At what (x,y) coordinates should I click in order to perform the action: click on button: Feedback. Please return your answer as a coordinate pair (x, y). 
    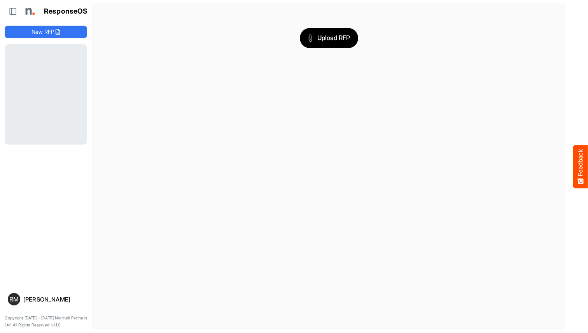
    Looking at the image, I should click on (581, 167).